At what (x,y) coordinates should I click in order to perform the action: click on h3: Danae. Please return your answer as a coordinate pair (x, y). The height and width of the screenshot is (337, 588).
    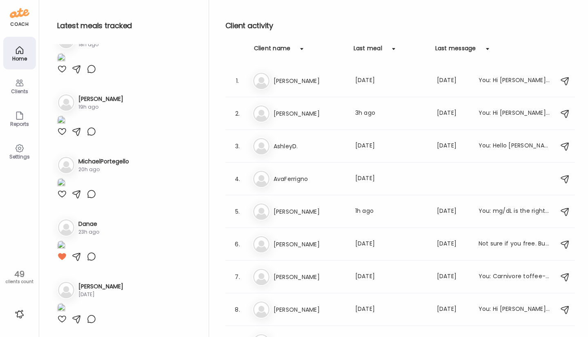
    Looking at the image, I should click on (89, 224).